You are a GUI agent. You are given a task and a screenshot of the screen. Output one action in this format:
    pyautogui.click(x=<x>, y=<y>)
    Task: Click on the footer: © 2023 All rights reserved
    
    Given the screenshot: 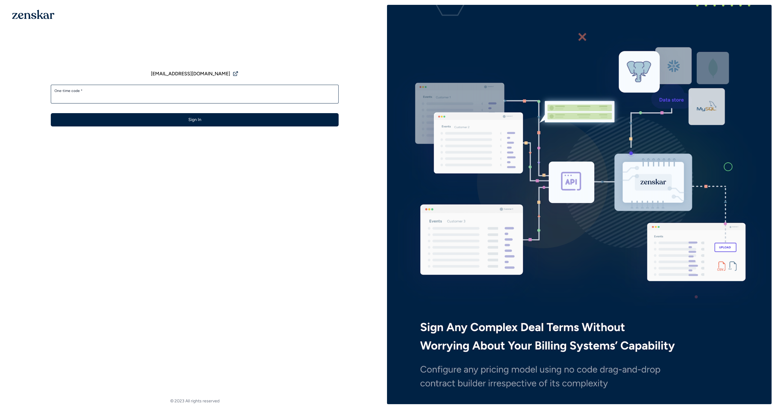 What is the action you would take?
    pyautogui.click(x=195, y=401)
    